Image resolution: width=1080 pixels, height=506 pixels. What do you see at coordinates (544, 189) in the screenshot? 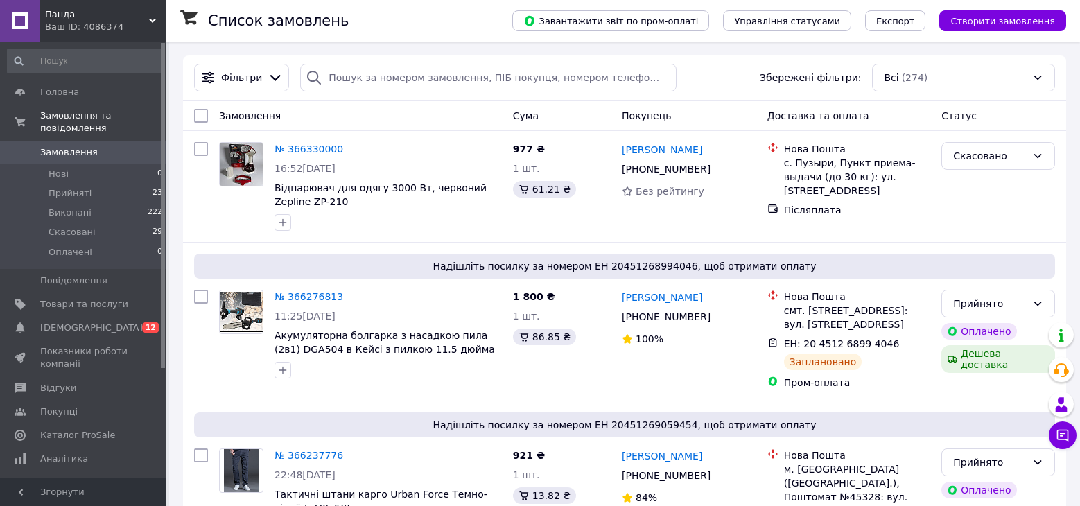
I see `div: 61.21 ₴` at bounding box center [544, 189].